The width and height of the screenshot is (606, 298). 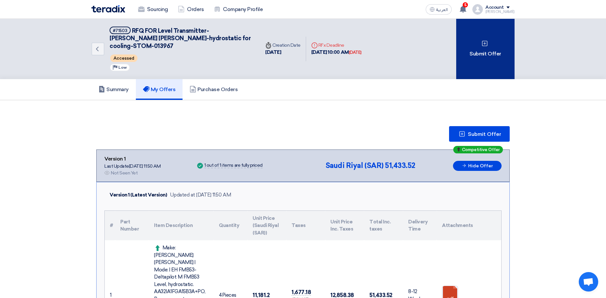 What do you see at coordinates (306, 226) in the screenshot?
I see `th: Taxes` at bounding box center [306, 226].